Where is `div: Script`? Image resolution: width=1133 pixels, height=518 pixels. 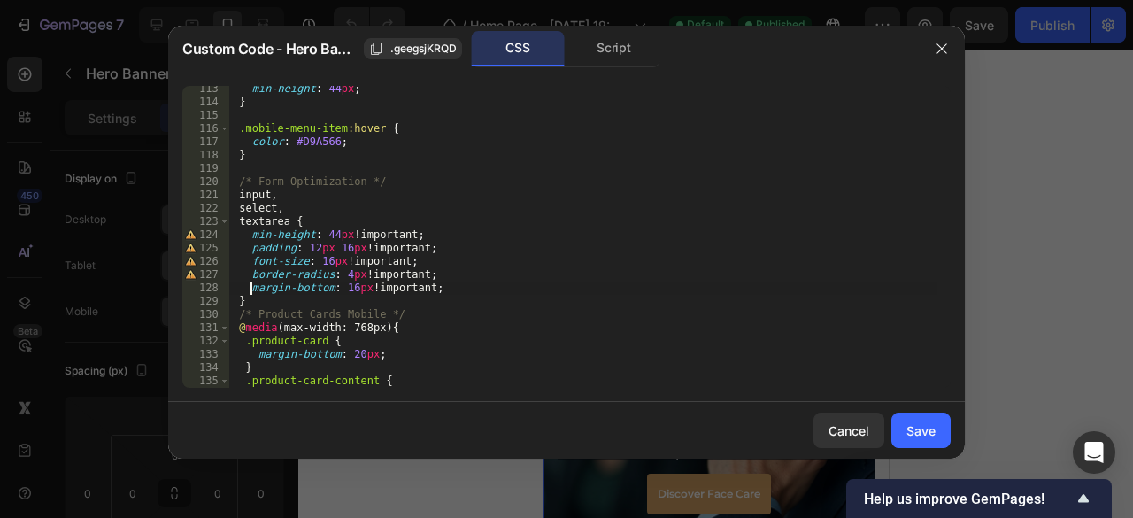 div: Script is located at coordinates (614, 49).